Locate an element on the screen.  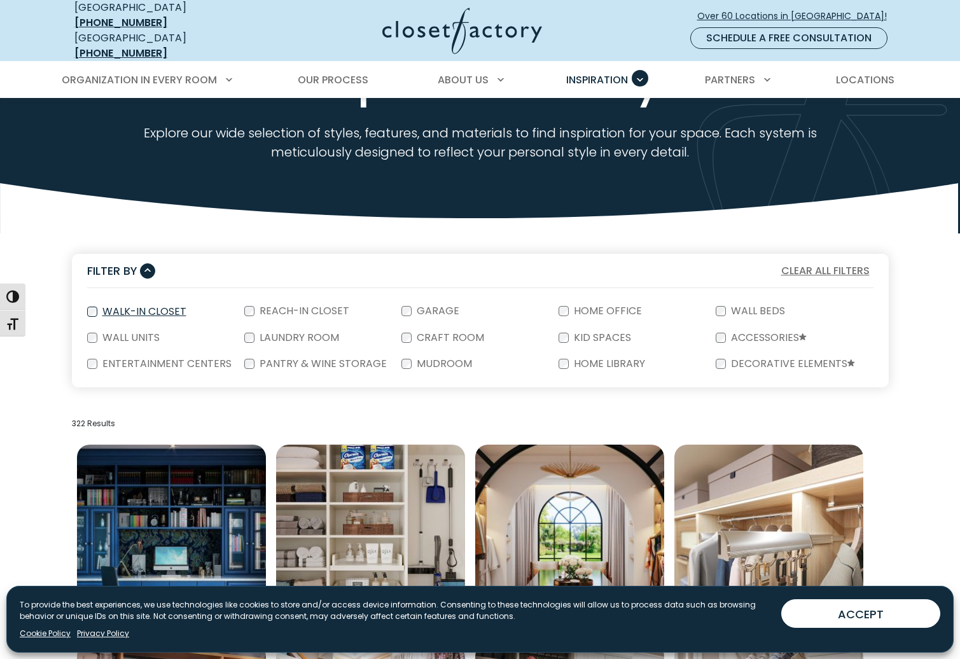
p: Explore our wide selection of styles, features, and materials to find inspiration for your space.... is located at coordinates (479, 142).